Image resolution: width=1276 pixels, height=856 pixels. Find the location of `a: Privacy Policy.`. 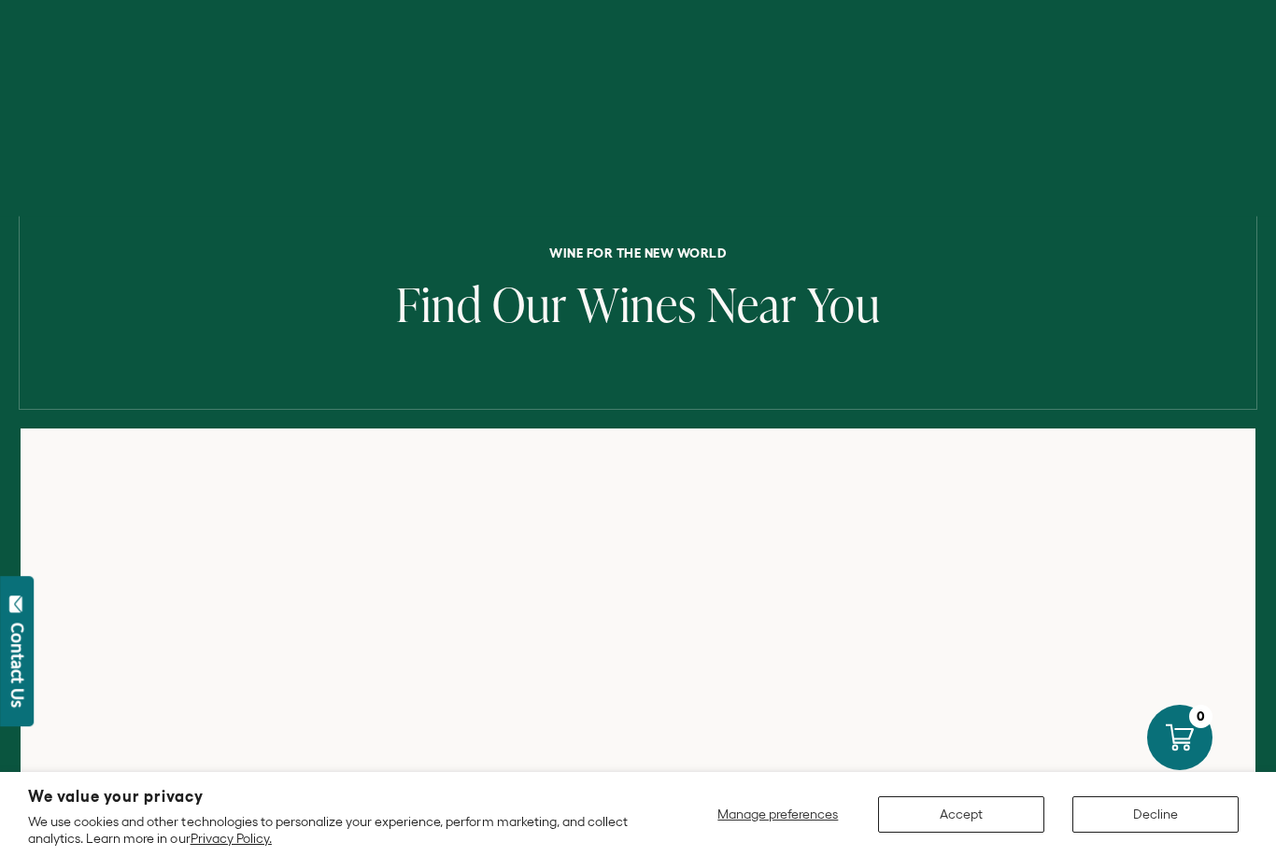

a: Privacy Policy. is located at coordinates (231, 839).